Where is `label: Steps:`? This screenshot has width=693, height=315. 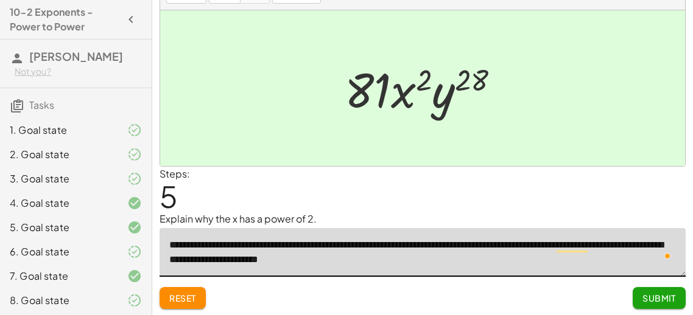
label: Steps: is located at coordinates (175, 173).